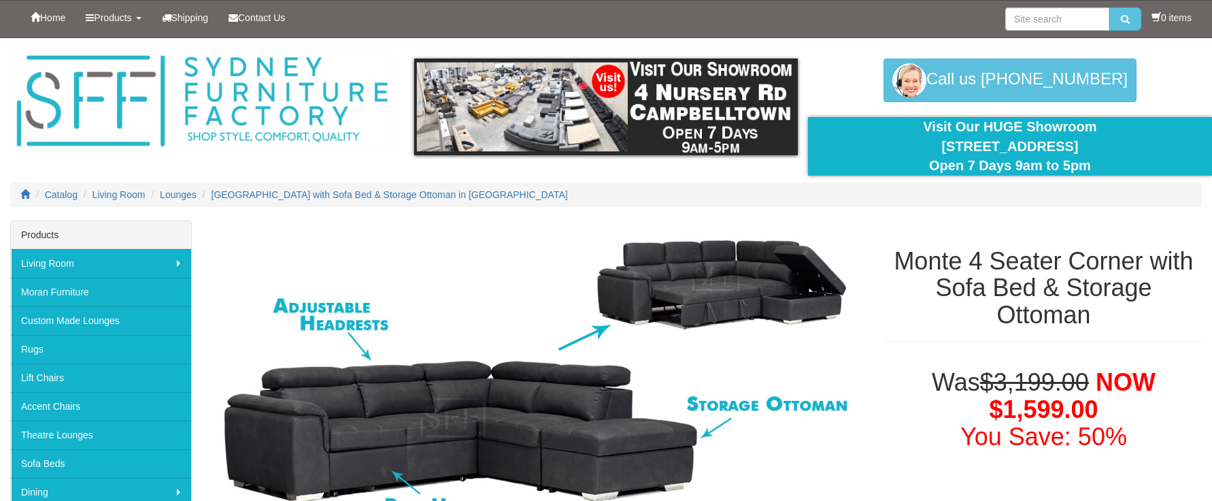 The height and width of the screenshot is (501, 1212). Describe the element at coordinates (261, 18) in the screenshot. I see `span: Contact Us` at that location.